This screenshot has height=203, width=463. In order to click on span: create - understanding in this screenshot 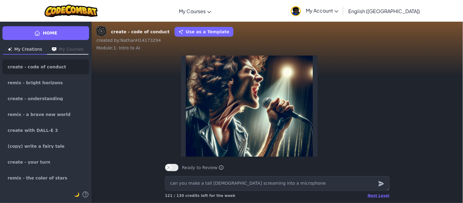, I will do `click(35, 99)`.